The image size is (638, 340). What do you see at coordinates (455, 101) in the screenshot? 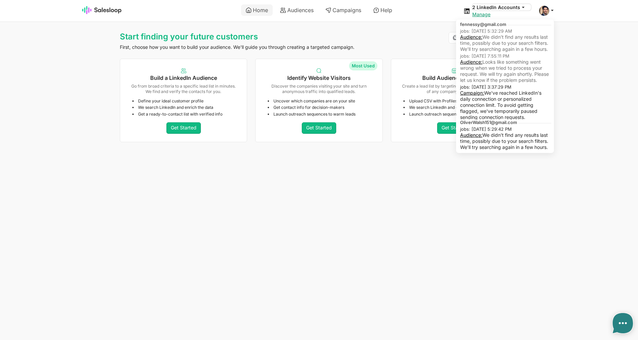
I see `li: Upload CSV with Profiles or Company List` at bounding box center [455, 101].